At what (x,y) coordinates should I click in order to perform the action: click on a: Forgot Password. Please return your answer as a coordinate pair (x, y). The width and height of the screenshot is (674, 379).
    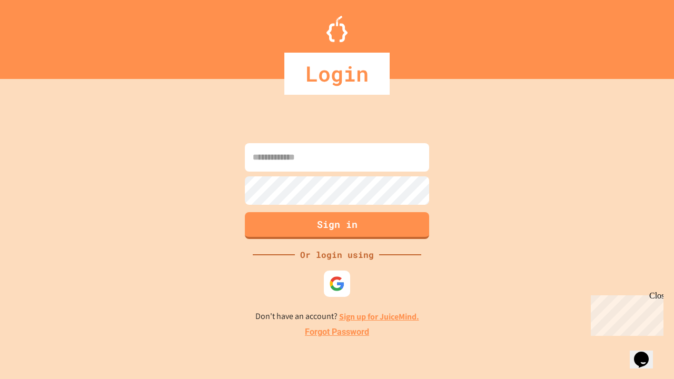
    Looking at the image, I should click on (337, 332).